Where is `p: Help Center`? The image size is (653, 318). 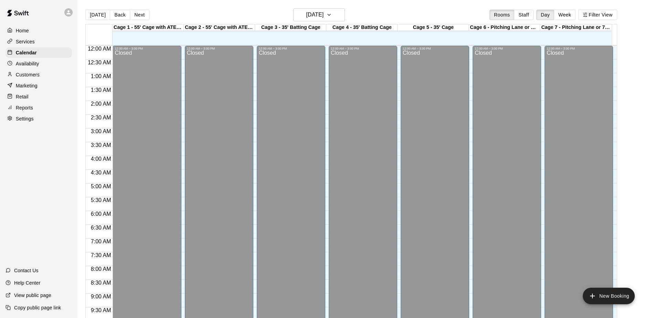
p: Help Center is located at coordinates (27, 283).